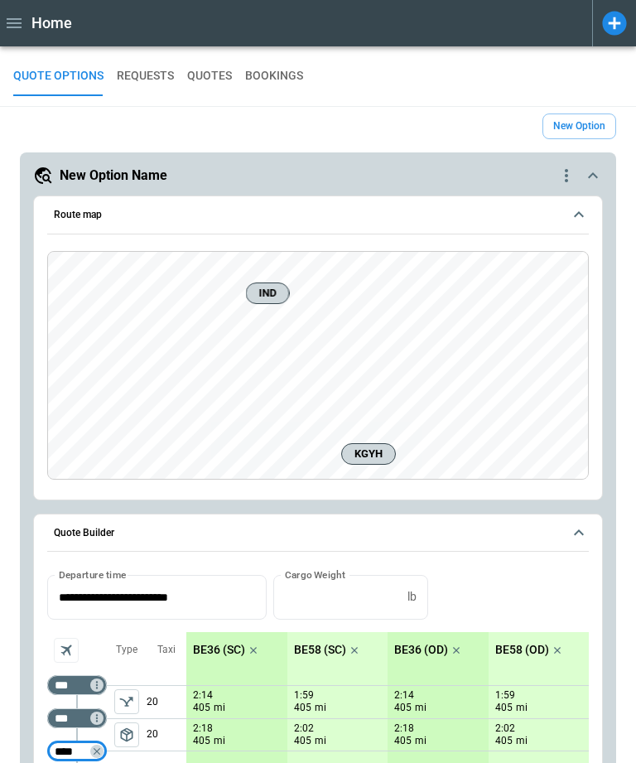 Image resolution: width=636 pixels, height=763 pixels. I want to click on h6: Quote Builder, so click(84, 533).